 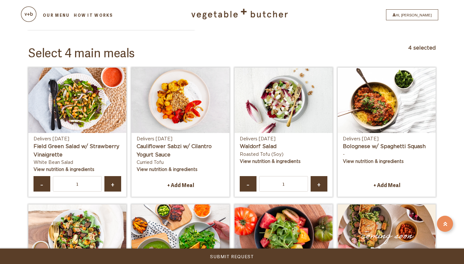 I want to click on img: Waldorf_Salad.jpg, so click(x=284, y=100).